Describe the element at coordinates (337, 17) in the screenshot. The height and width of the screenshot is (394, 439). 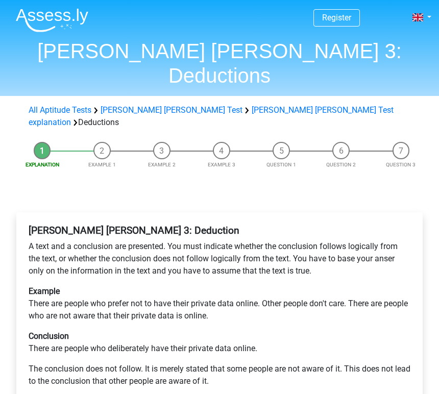
I see `a: Register` at that location.